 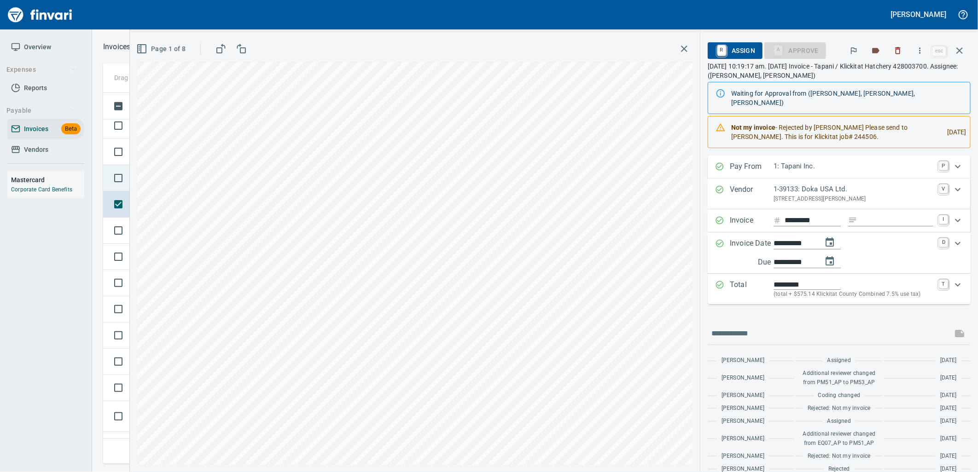 What do you see at coordinates (795, 49) in the screenshot?
I see `div: Coding Required` at bounding box center [795, 49].